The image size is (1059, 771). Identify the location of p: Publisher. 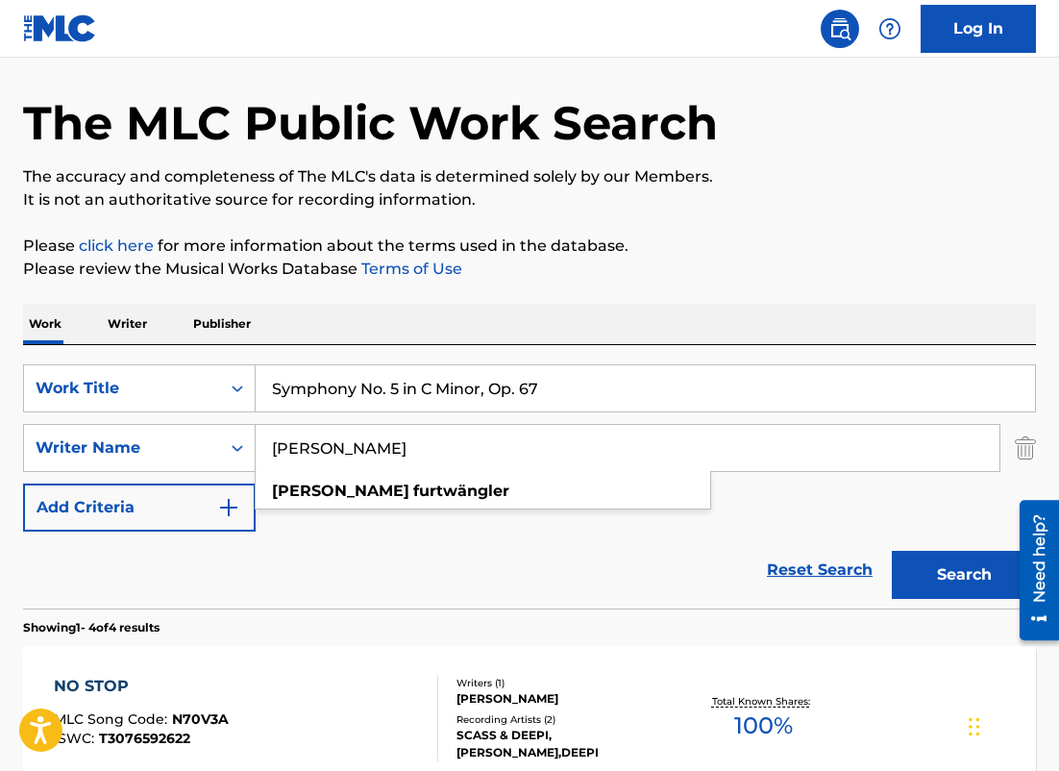
(222, 324).